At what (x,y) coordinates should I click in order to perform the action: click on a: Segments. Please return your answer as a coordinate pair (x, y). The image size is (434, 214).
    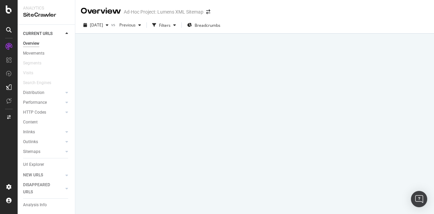
    Looking at the image, I should click on (36, 63).